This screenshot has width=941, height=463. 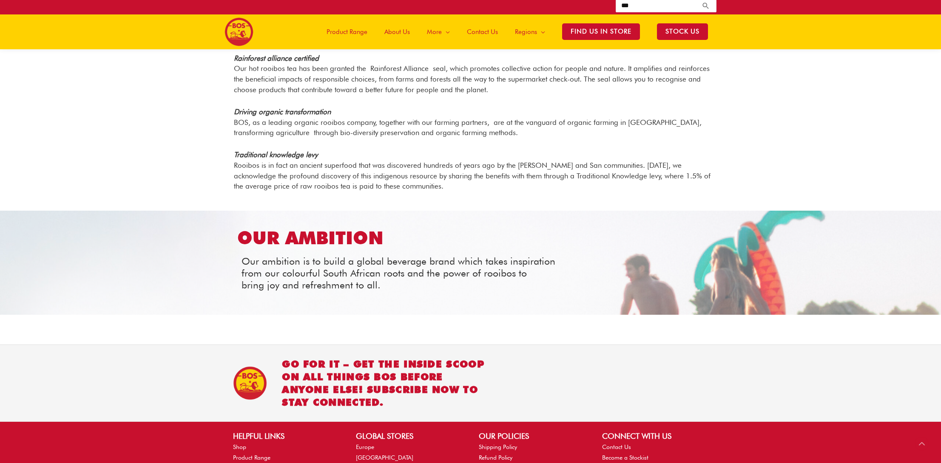 I want to click on p: Rooibos is in fact an ancient superfood that was discovered hundreds of years ago by the [PERSON_..., so click(x=473, y=170).